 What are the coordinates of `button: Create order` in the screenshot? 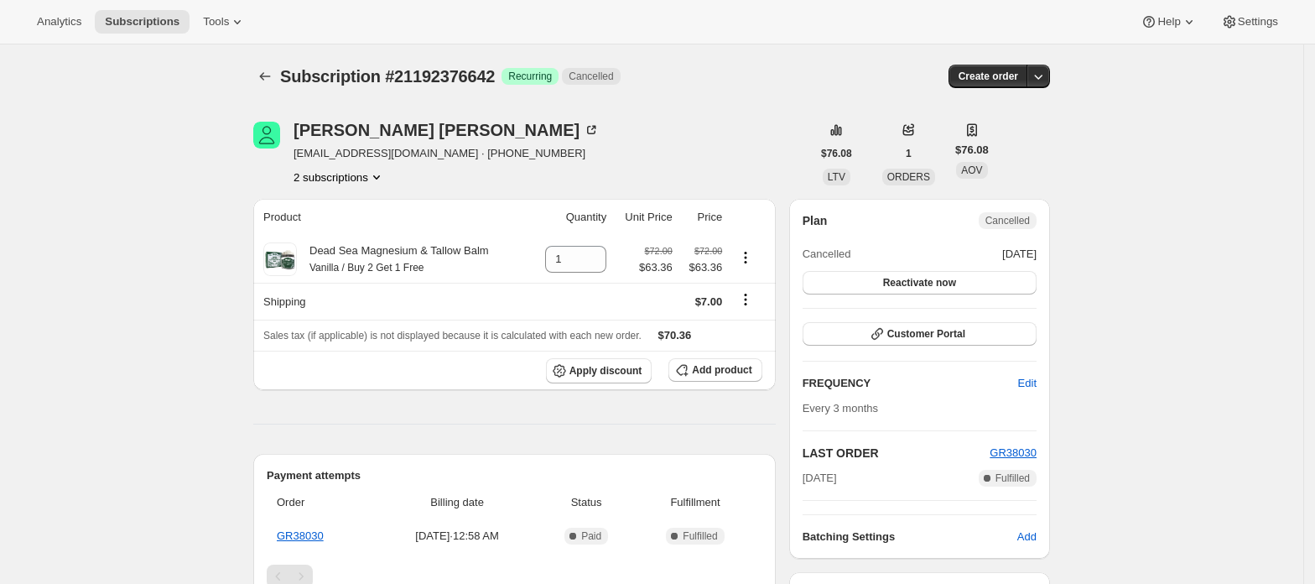 It's located at (988, 76).